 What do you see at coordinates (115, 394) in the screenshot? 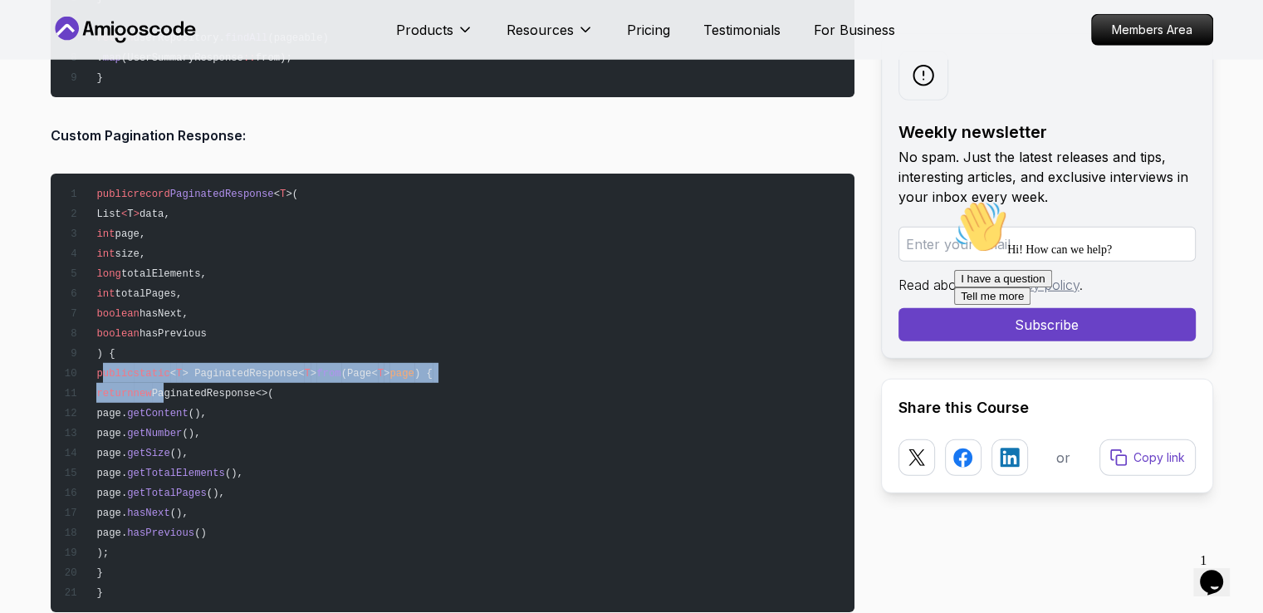
I see `span: return` at bounding box center [115, 394].